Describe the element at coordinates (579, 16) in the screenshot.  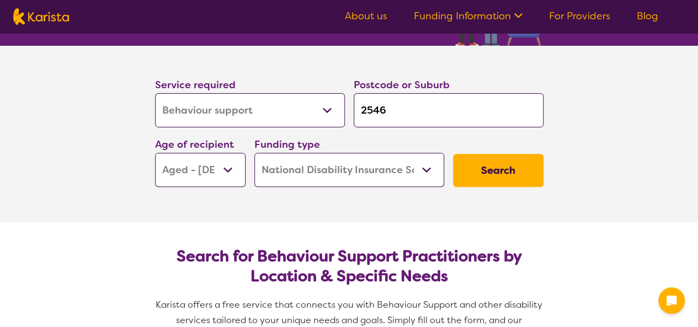
I see `a: For Providers` at that location.